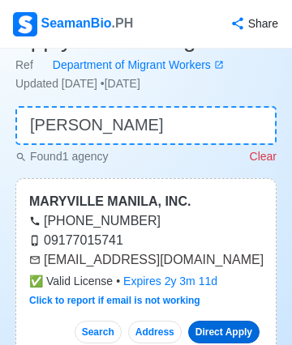 The width and height of the screenshot is (292, 345). I want to click on span: .PH, so click(122, 23).